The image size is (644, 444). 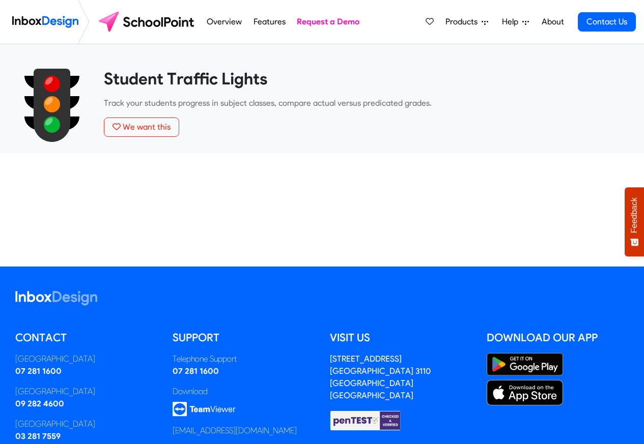 I want to click on a: Request a Demo, so click(x=328, y=22).